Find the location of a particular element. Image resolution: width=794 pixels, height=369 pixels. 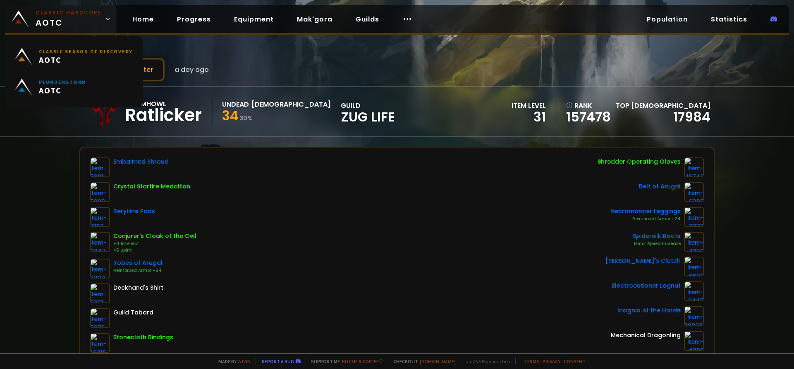

img: item-6324 is located at coordinates (100, 269).